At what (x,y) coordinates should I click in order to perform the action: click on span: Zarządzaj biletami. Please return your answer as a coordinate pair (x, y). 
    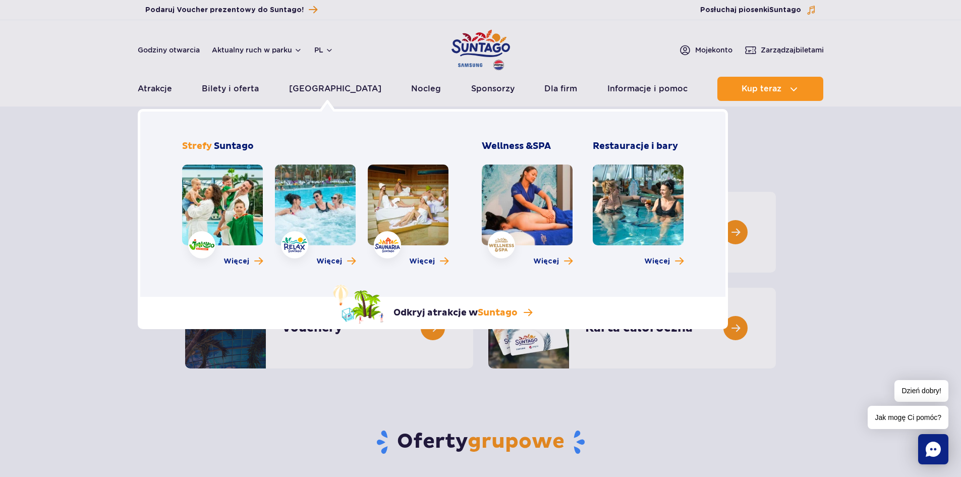
    Looking at the image, I should click on (792, 50).